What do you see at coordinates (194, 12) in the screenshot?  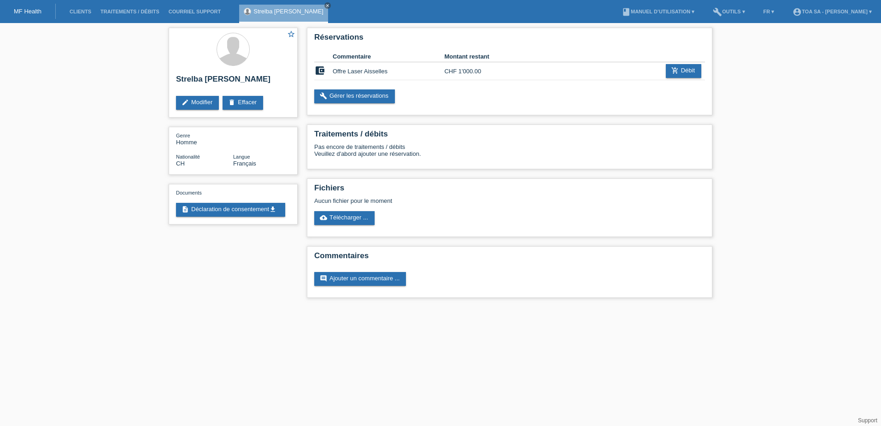 I see `a: Courriel Support` at bounding box center [194, 12].